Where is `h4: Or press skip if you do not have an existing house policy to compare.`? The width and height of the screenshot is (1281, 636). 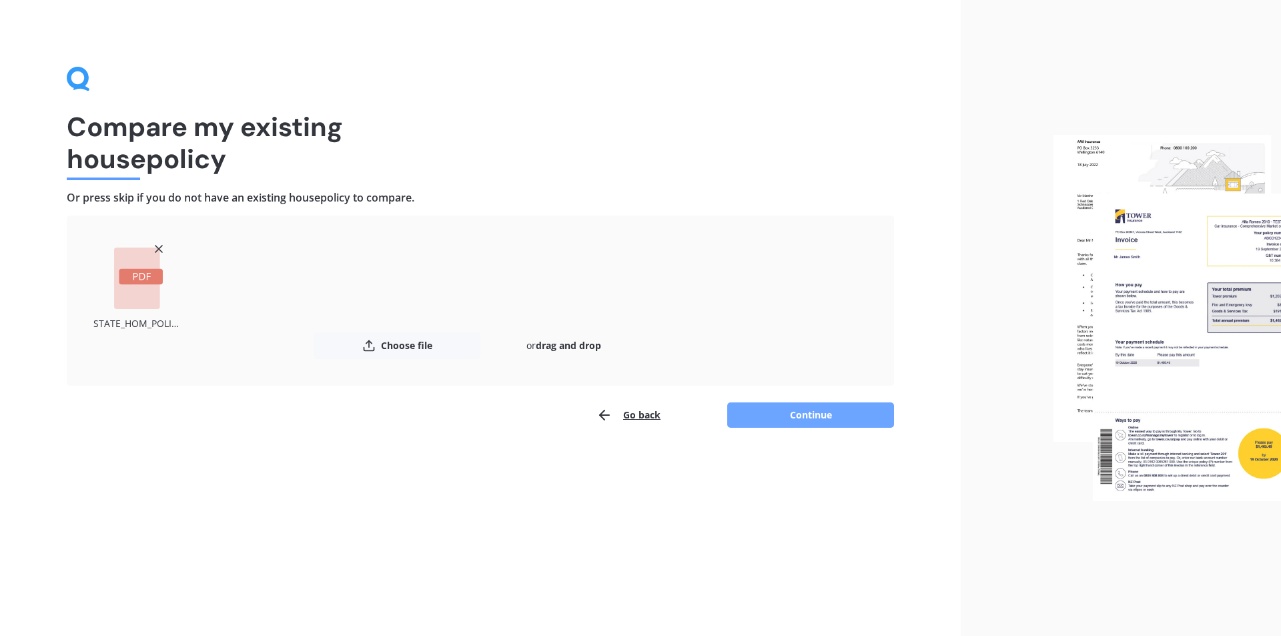
h4: Or press skip if you do not have an existing house policy to compare. is located at coordinates (480, 198).